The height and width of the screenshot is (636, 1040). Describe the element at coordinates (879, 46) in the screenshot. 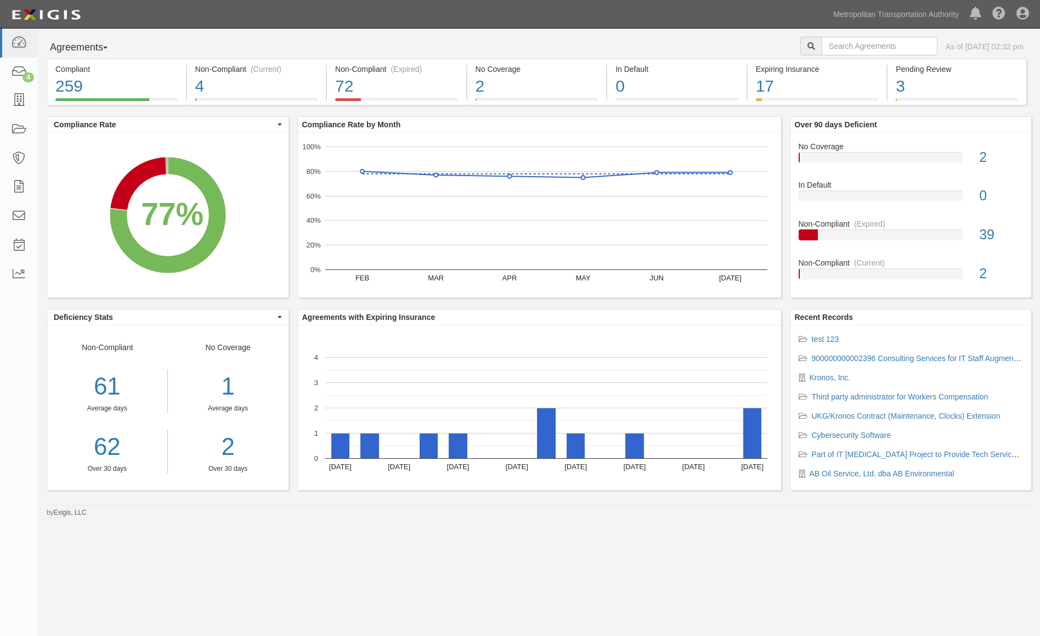

I see `input: Search Agreements` at that location.